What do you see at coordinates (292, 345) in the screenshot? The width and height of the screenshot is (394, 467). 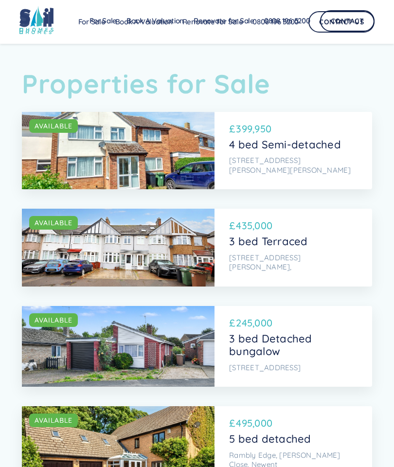 I see `p: 3 bed Detached bungalow` at bounding box center [292, 345].